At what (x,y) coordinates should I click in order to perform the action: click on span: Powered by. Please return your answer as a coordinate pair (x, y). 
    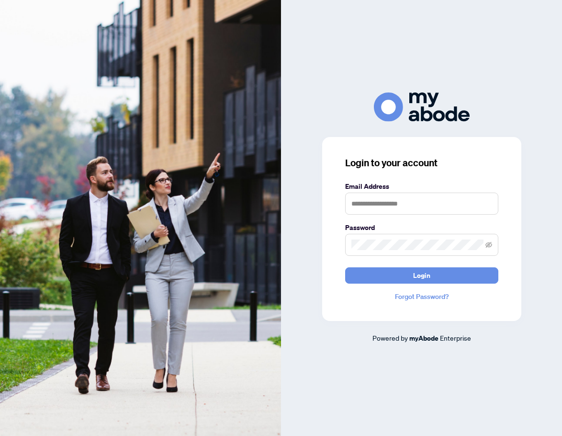
    Looking at the image, I should click on (390, 338).